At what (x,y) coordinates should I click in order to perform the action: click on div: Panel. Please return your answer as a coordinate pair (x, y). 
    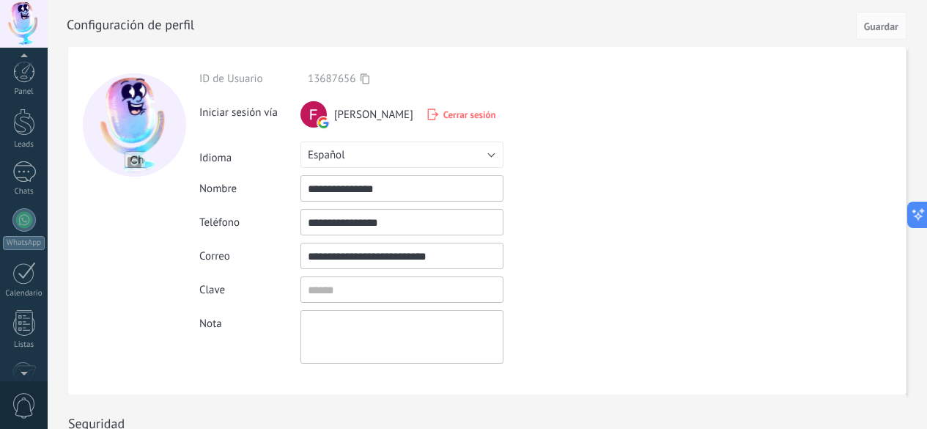
    Looking at the image, I should click on (24, 92).